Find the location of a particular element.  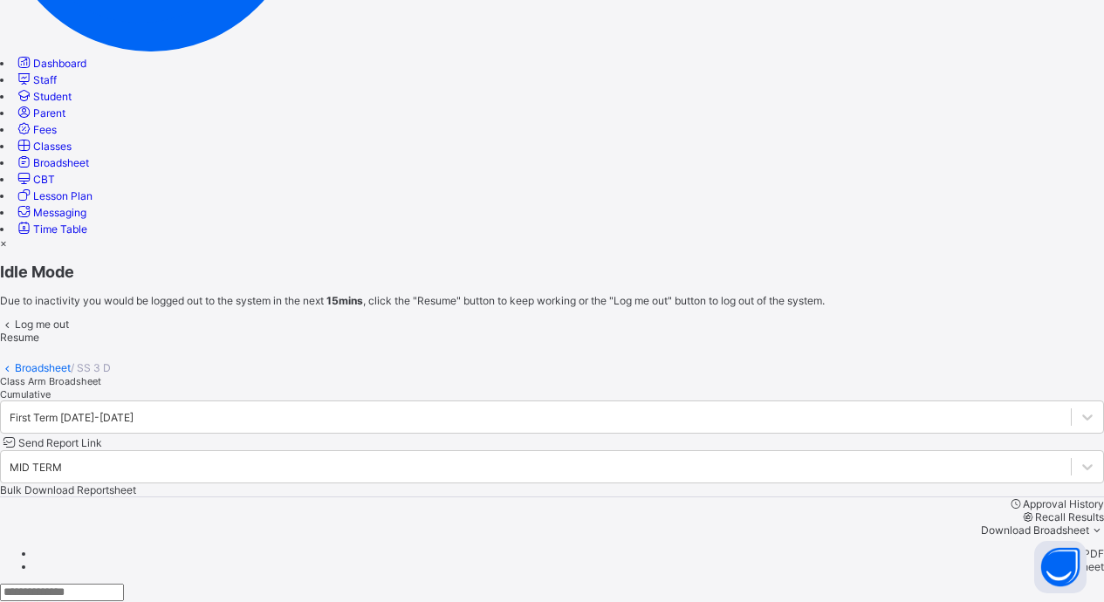

span: Time Table is located at coordinates (60, 229).